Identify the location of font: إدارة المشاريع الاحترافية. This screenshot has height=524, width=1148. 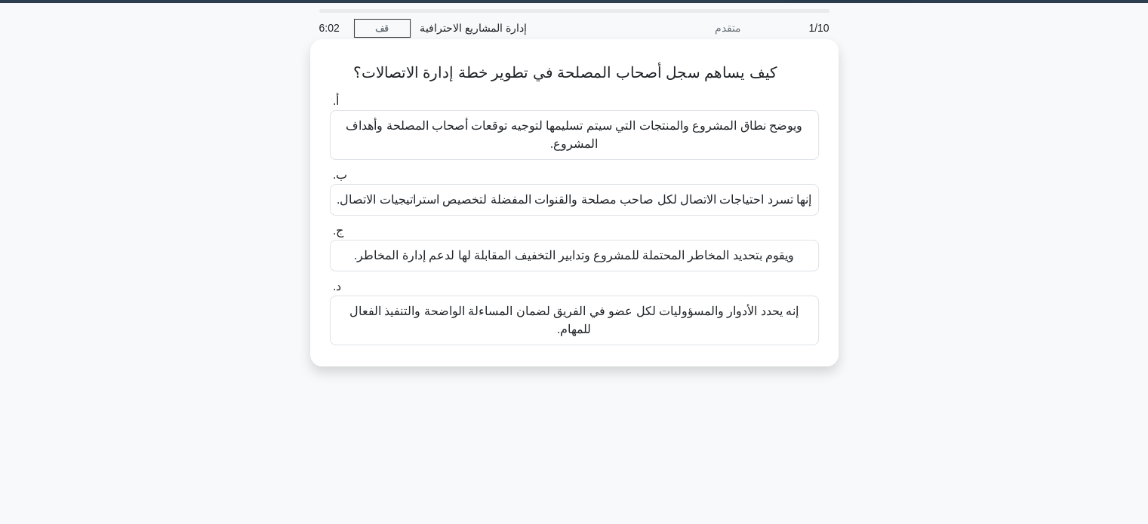
(473, 28).